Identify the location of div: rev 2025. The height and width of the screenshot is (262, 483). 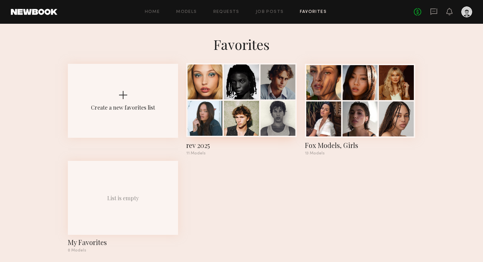
(241, 145).